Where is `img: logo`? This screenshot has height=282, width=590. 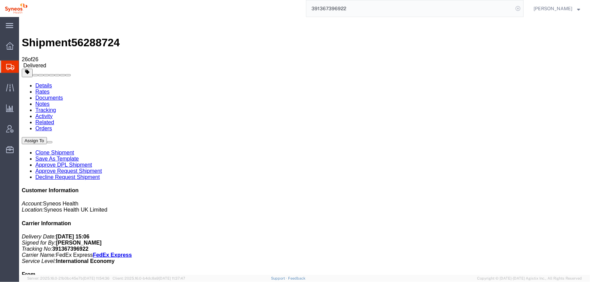
img: logo is located at coordinates (16, 9).